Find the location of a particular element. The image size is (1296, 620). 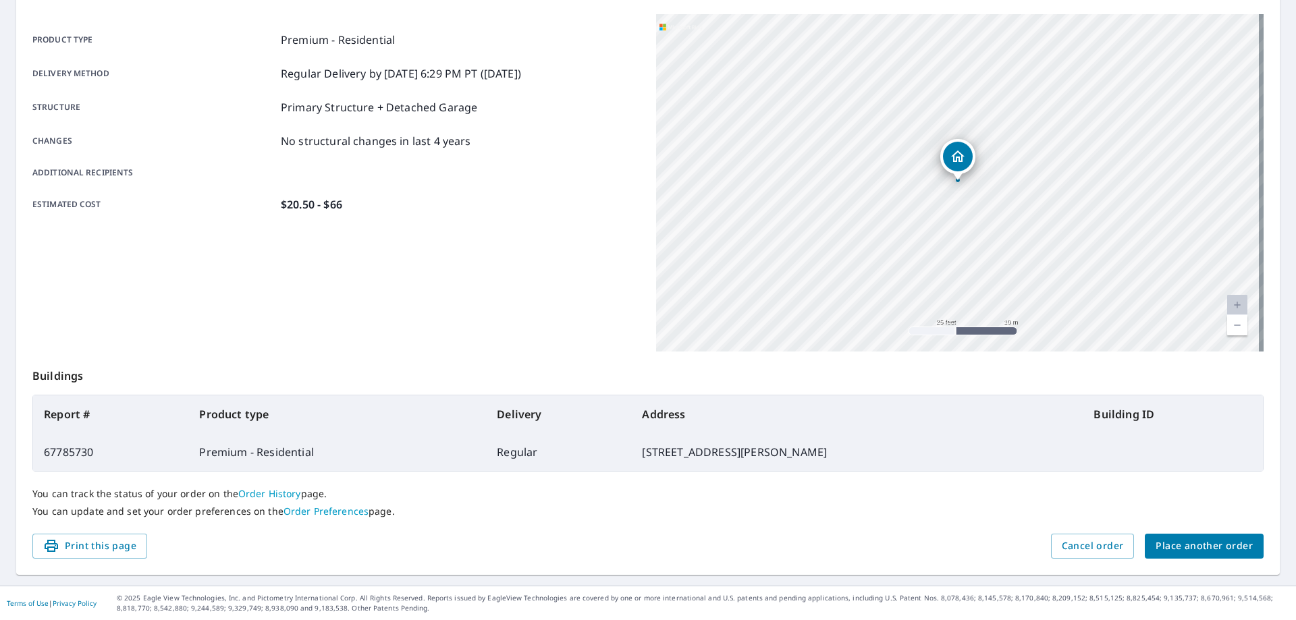

span: Print this page is located at coordinates (90, 546).